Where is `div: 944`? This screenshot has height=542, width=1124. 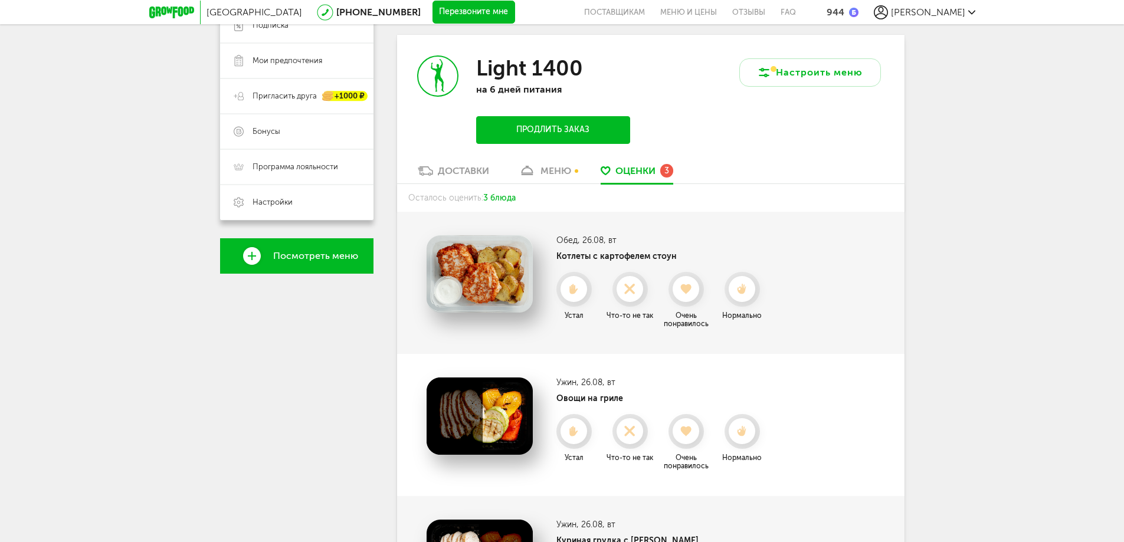 div: 944 is located at coordinates (835, 12).